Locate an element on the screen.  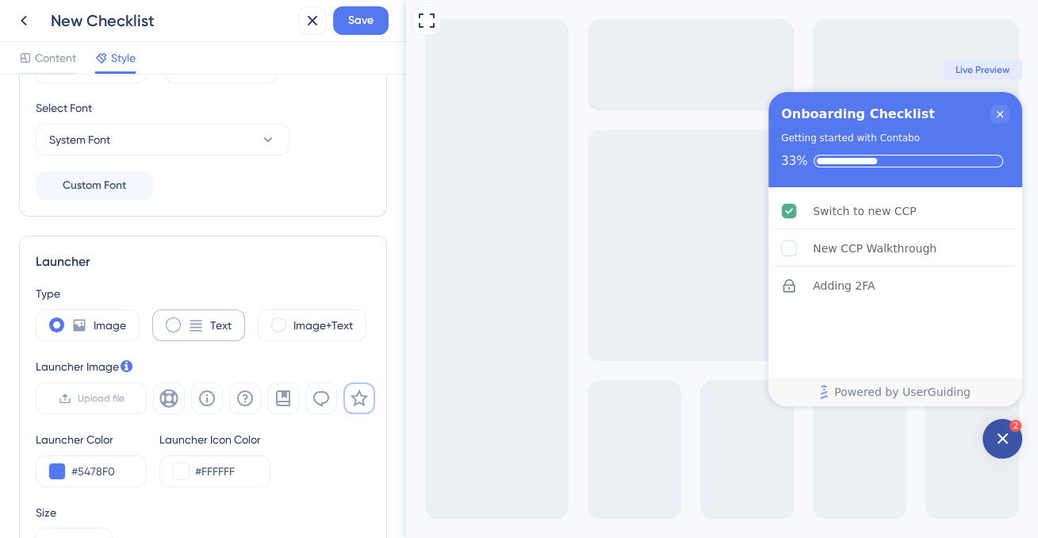
div: New Checklist is located at coordinates (171, 21).